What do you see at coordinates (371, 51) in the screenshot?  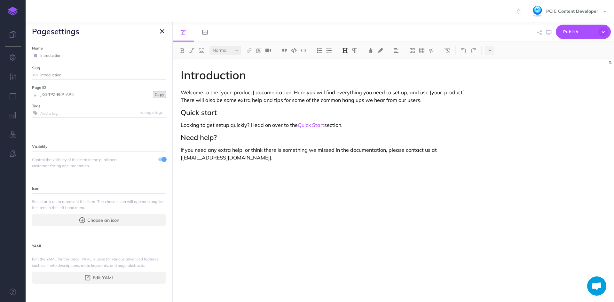 I see `img: Text color button` at bounding box center [371, 51].